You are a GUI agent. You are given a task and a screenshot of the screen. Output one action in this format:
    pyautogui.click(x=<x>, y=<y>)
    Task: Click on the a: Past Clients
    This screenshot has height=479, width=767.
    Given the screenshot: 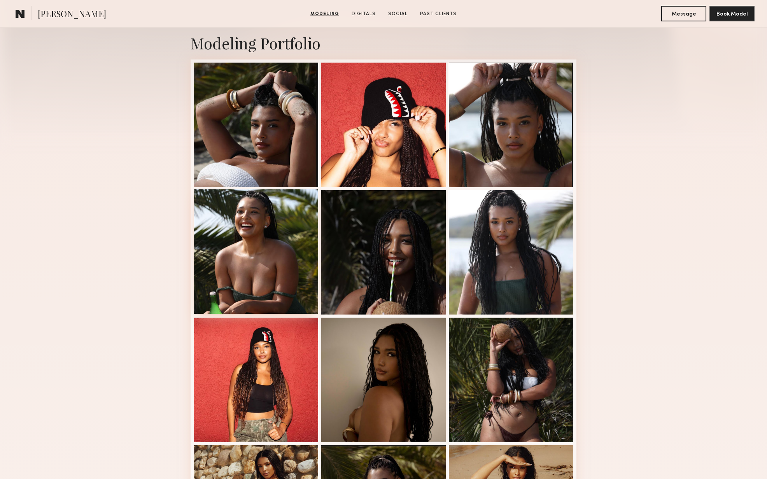 What is the action you would take?
    pyautogui.click(x=438, y=14)
    